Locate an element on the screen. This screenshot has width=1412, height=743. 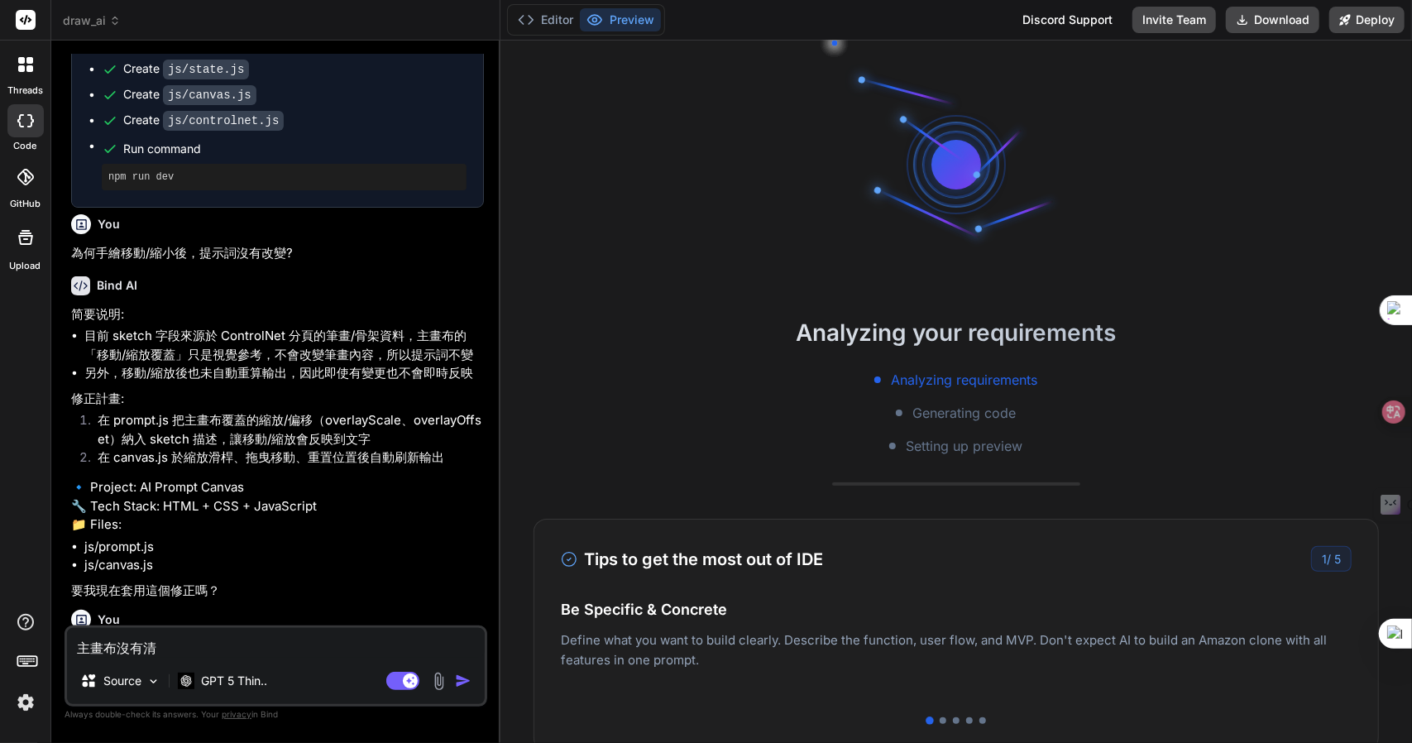
p: 為何手繪移動/縮小後，提示詞沒有改變? is located at coordinates (277, 253).